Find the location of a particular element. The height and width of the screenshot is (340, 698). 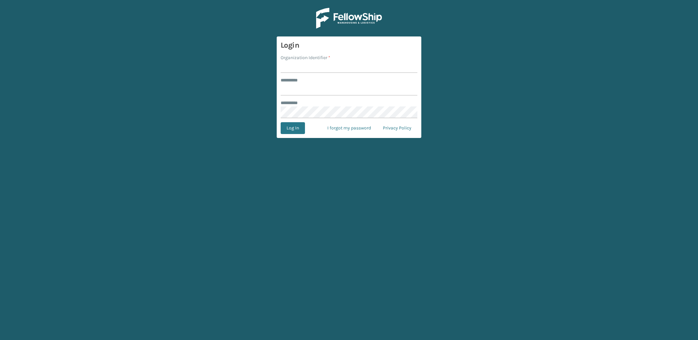

a: I forgot my password is located at coordinates (349, 128).